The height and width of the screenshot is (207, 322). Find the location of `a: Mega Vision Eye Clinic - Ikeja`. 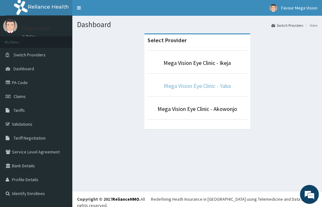

a: Mega Vision Eye Clinic - Ikeja is located at coordinates (197, 63).